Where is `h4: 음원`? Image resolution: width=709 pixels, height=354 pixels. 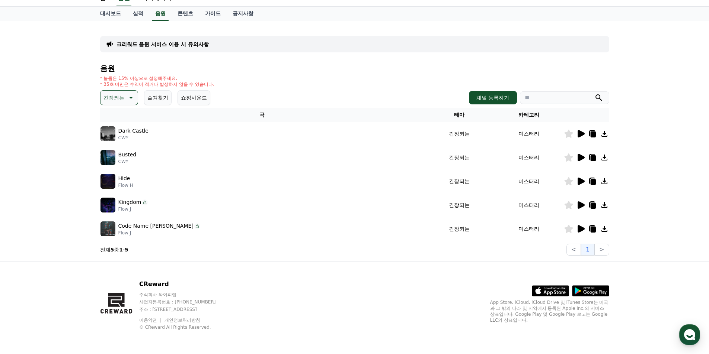 h4: 음원 is located at coordinates (354, 68).